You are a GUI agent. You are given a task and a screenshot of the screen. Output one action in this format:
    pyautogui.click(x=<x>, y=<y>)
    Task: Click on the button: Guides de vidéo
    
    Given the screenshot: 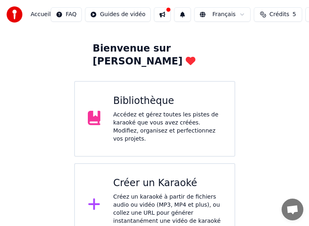 What is the action you would take?
    pyautogui.click(x=118, y=15)
    